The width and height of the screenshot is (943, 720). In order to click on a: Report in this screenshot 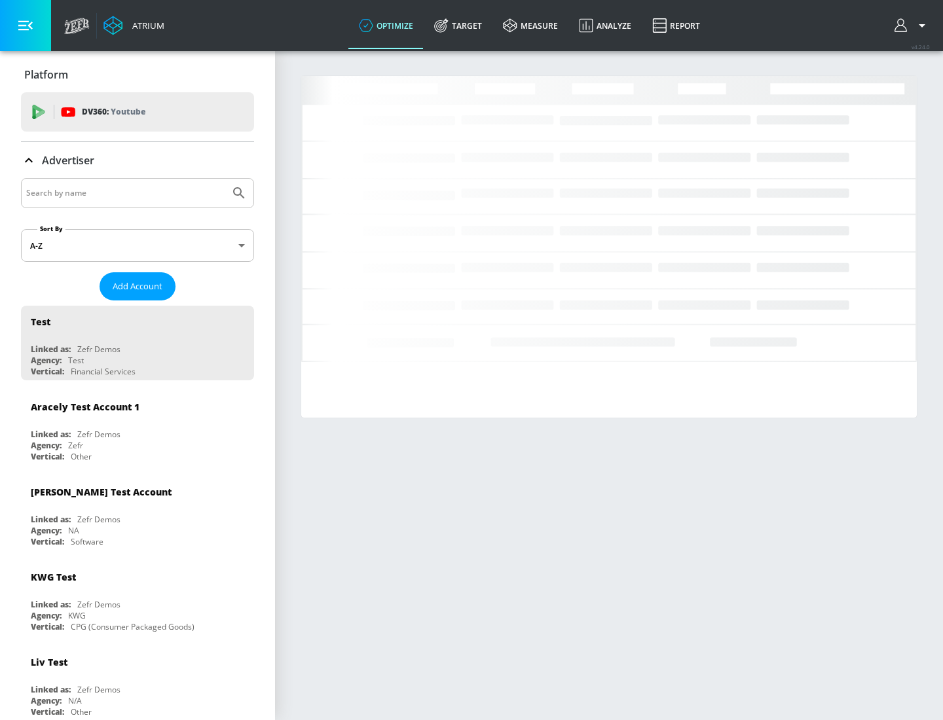, I will do `click(676, 26)`.